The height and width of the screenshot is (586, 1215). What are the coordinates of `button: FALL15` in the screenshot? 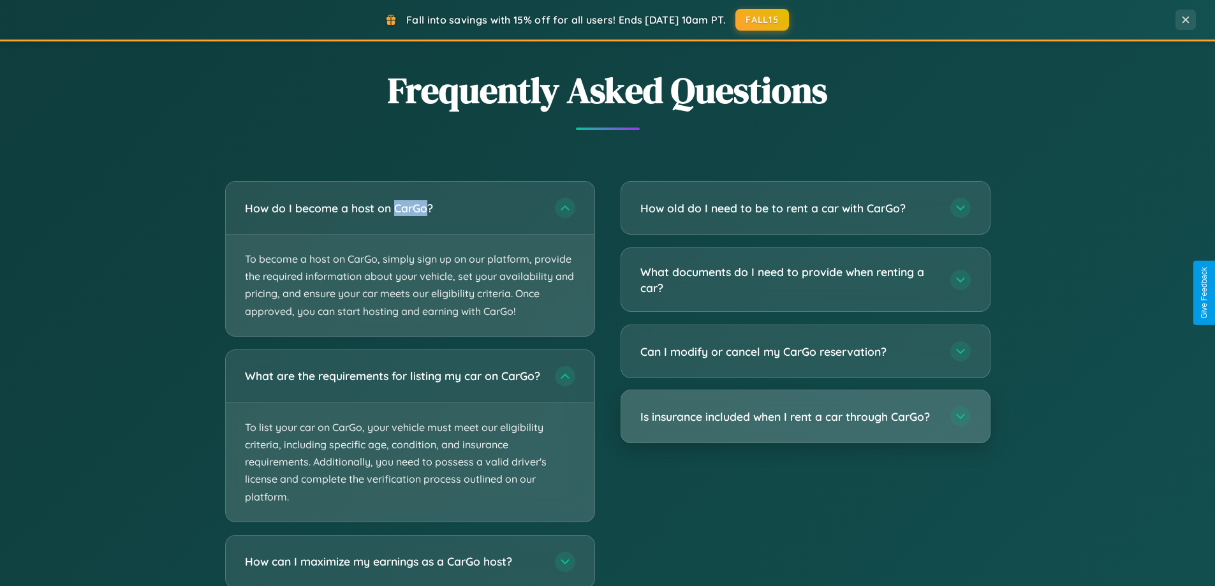 It's located at (762, 20).